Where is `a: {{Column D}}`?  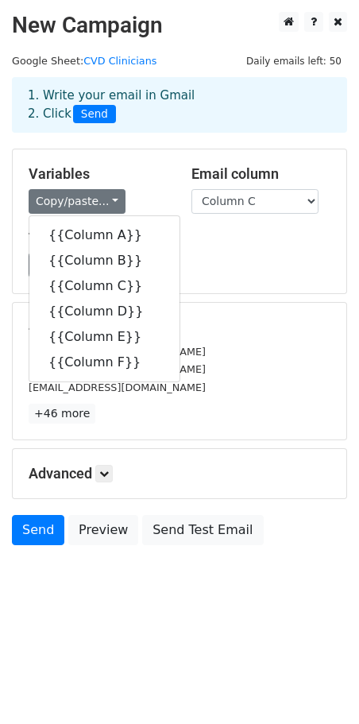 a: {{Column D}} is located at coordinates (104, 312).